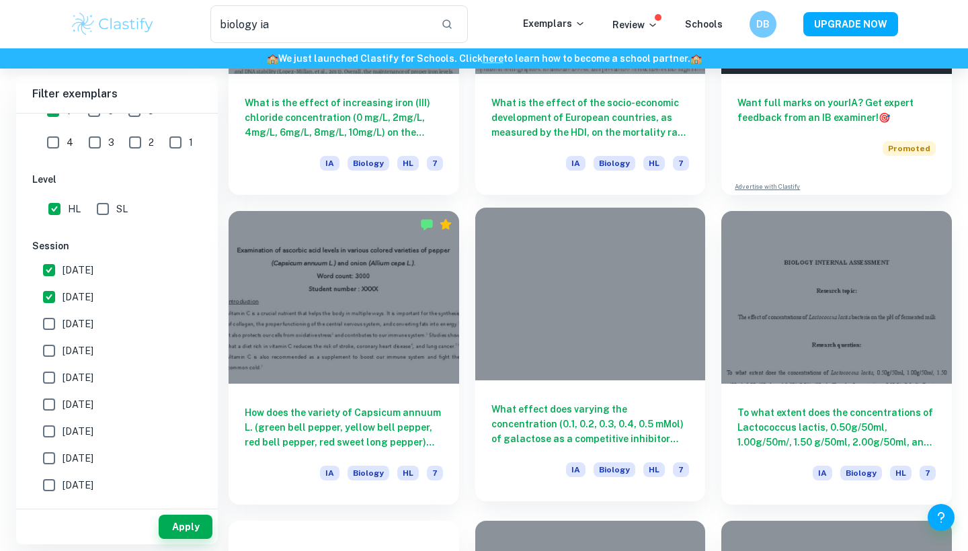  Describe the element at coordinates (117, 94) in the screenshot. I see `h6: Filter exemplars` at that location.